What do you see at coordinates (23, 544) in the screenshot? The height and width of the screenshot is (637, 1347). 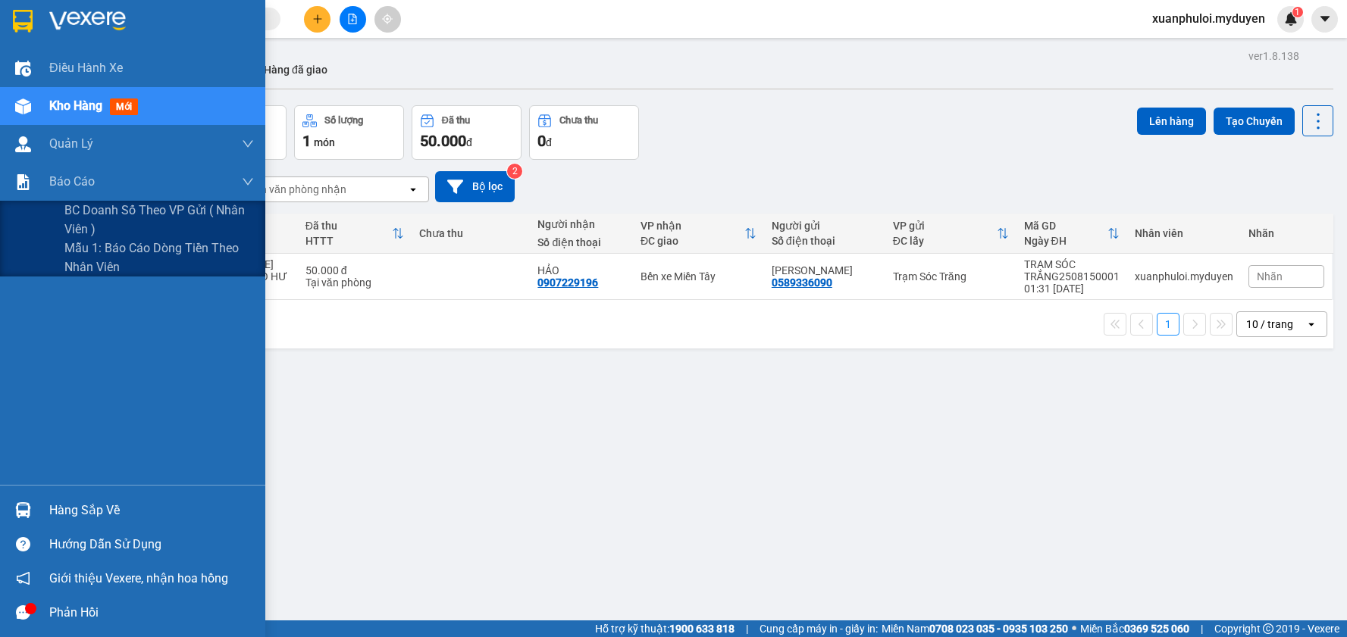 I see `span: question-circle` at bounding box center [23, 544].